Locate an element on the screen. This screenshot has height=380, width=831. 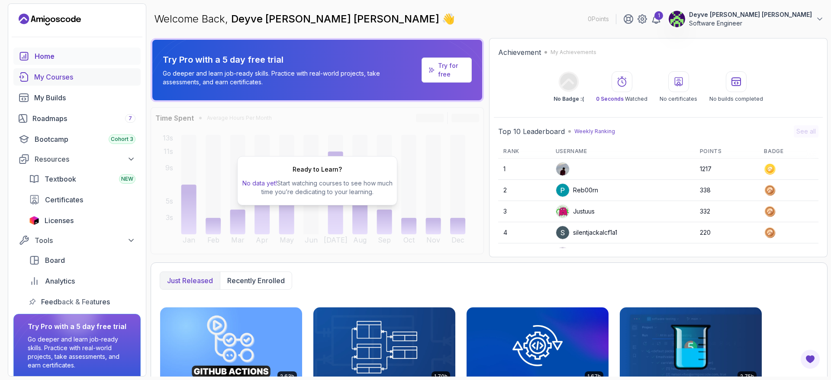
p: Recently enrolled is located at coordinates (256, 281).